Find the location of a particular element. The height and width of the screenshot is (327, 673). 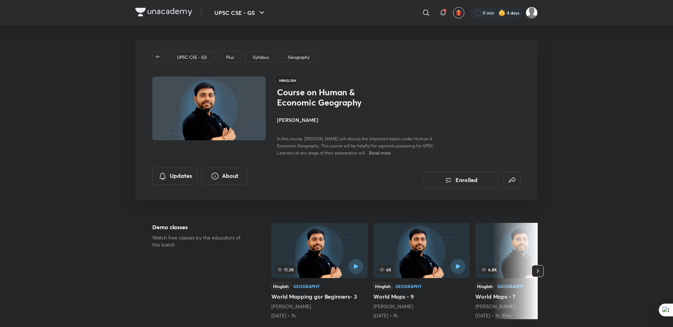

span: Hinglish is located at coordinates (288, 80).